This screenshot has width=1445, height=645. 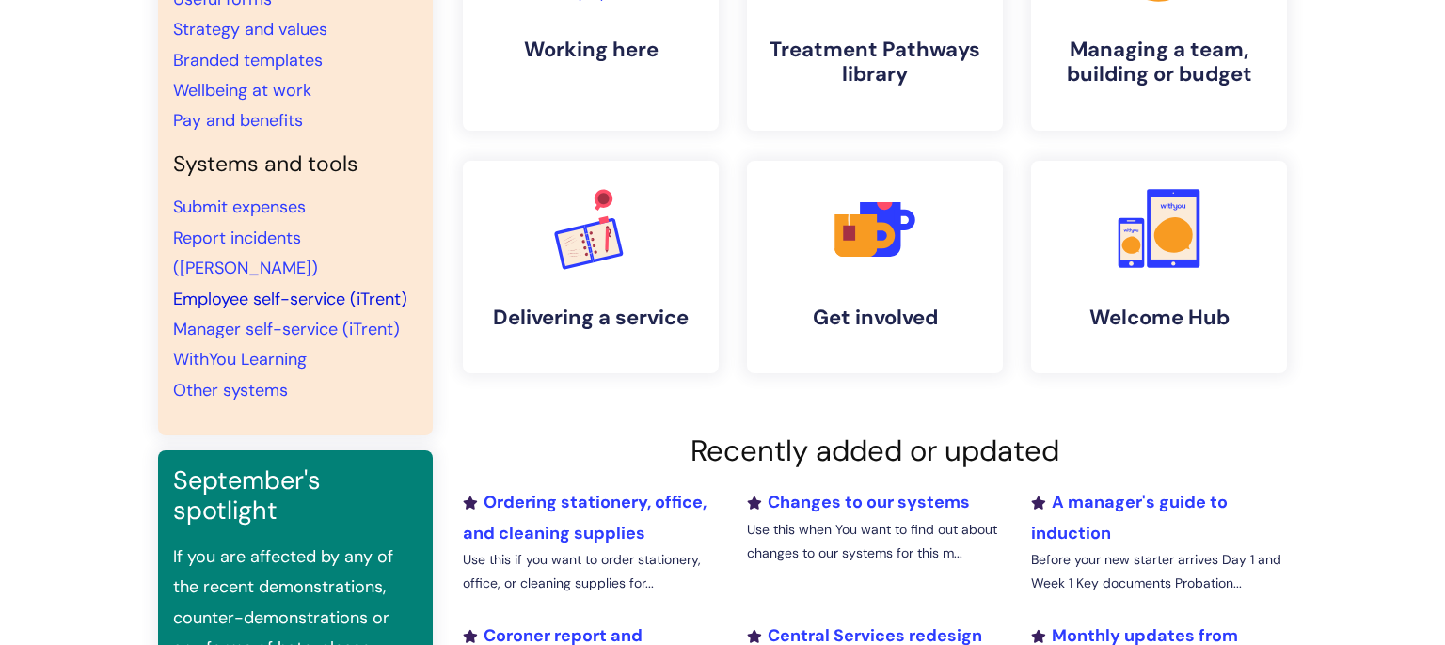 What do you see at coordinates (295, 496) in the screenshot?
I see `h3: September's spotlight` at bounding box center [295, 496].